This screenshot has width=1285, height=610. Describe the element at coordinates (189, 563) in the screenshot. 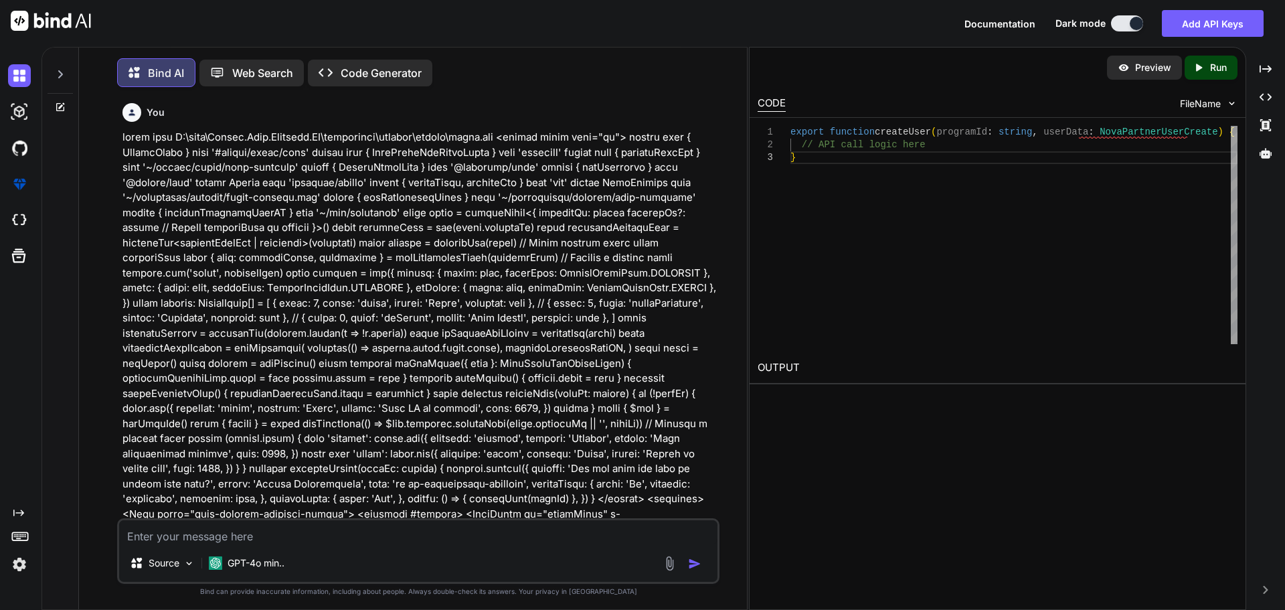

I see `img: Pick Models` at that location.